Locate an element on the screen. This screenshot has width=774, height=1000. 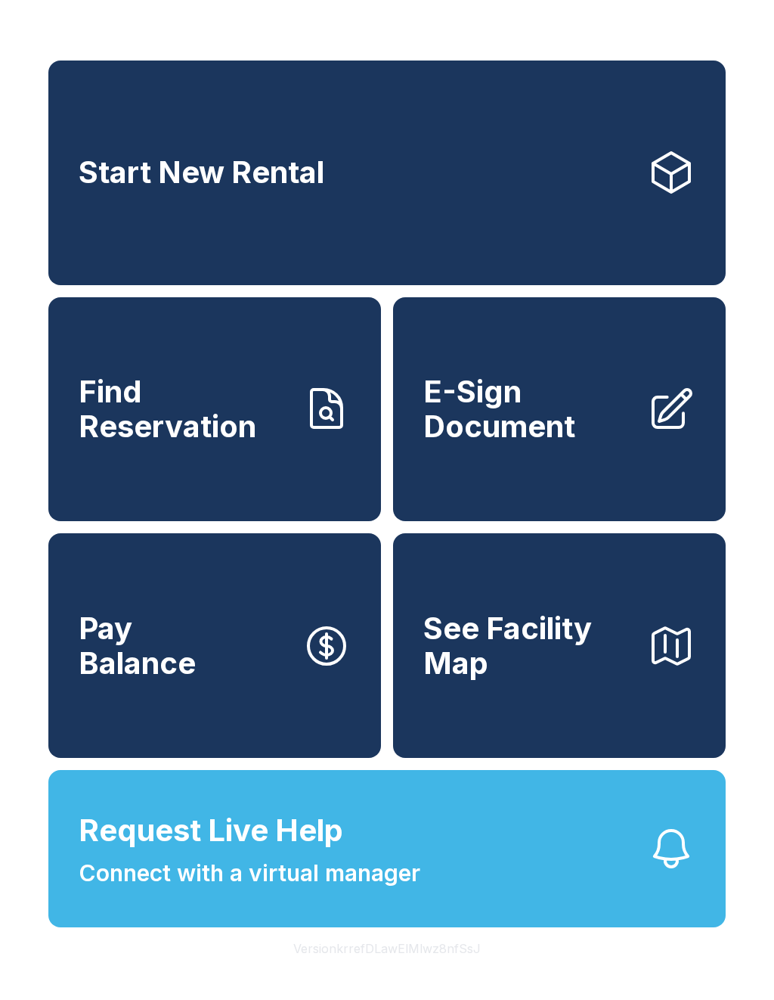
span: E-Sign Document is located at coordinates (529, 408).